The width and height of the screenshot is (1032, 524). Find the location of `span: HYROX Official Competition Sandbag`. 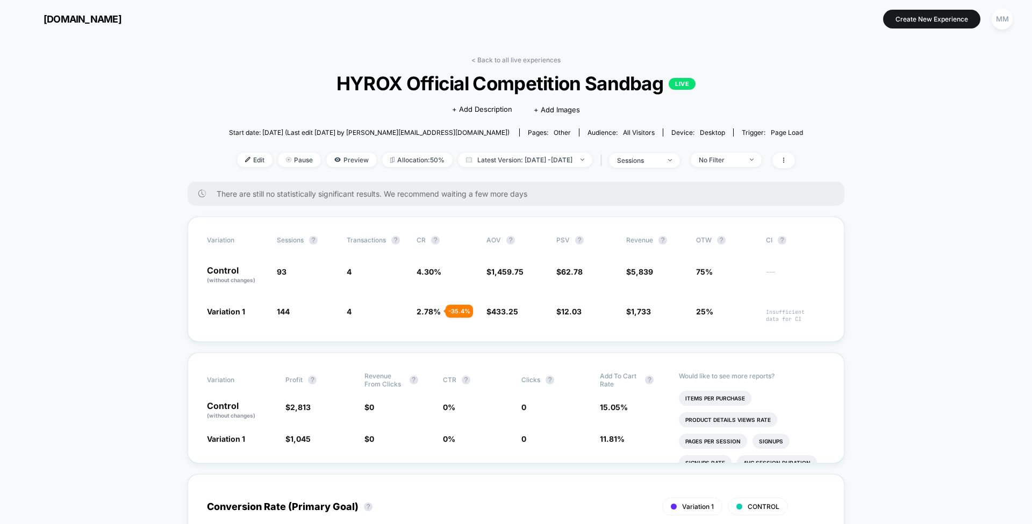

span: HYROX Official Competition Sandbag is located at coordinates (516, 83).